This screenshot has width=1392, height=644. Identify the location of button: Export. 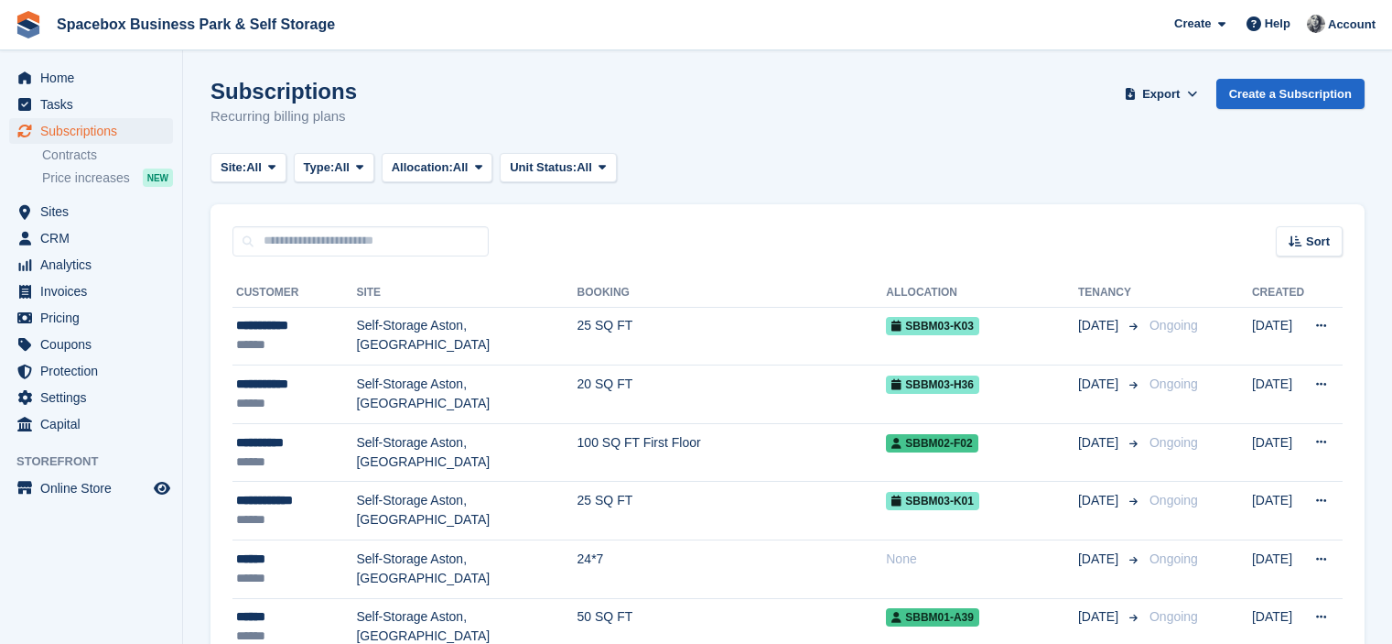
(1162, 93).